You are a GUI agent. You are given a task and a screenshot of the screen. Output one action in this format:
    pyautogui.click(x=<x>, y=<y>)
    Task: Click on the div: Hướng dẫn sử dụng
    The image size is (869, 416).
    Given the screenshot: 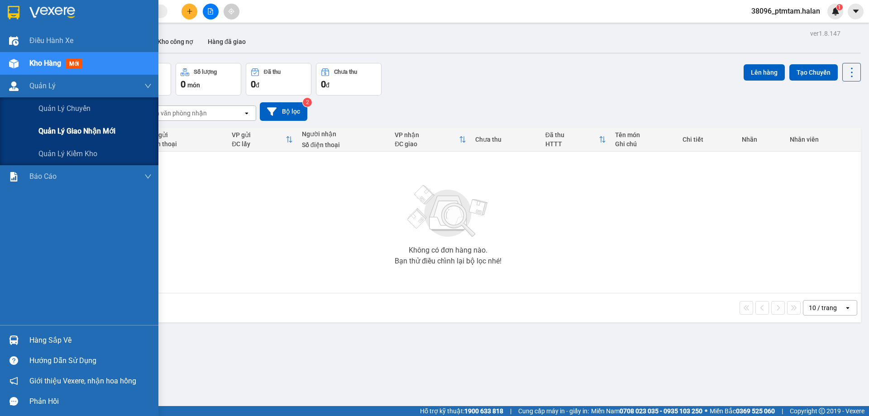 What is the action you would take?
    pyautogui.click(x=91, y=361)
    